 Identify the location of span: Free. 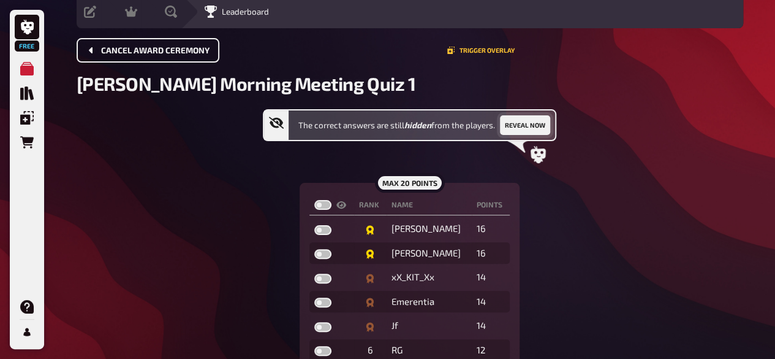
(27, 46).